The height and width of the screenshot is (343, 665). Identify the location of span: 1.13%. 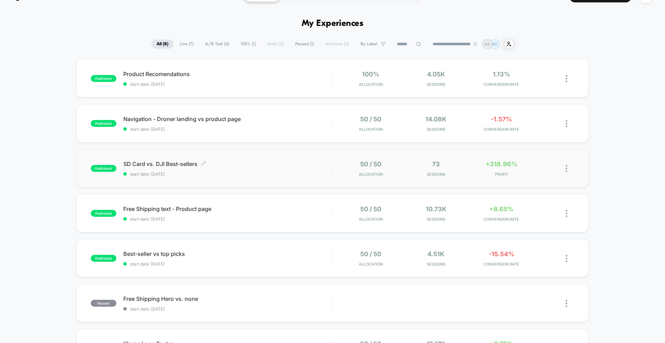
(501, 74).